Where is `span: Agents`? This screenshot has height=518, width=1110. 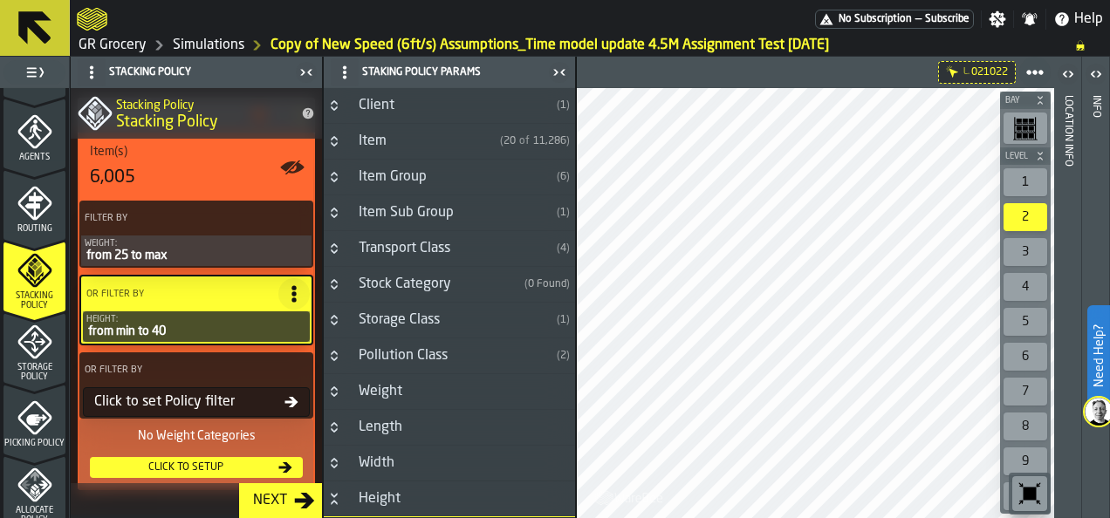 span: Agents is located at coordinates (34, 157).